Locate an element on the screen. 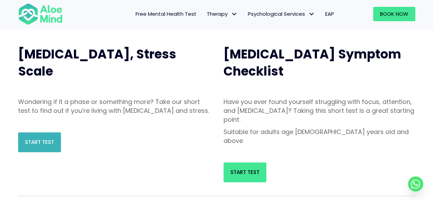 The height and width of the screenshot is (200, 433). a: Free Mental Health Test is located at coordinates (166, 14).